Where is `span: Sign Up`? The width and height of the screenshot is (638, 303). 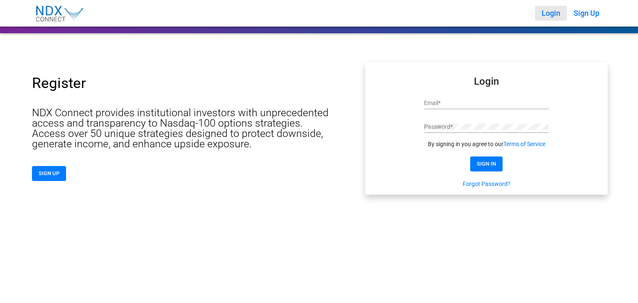
span: Sign Up is located at coordinates (586, 13).